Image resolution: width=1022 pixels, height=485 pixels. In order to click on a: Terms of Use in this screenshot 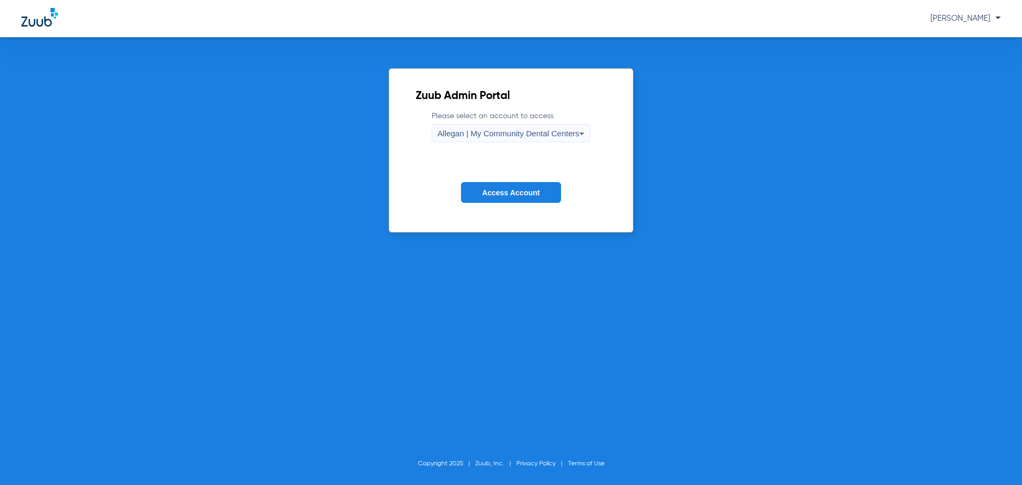, I will do `click(586, 464)`.